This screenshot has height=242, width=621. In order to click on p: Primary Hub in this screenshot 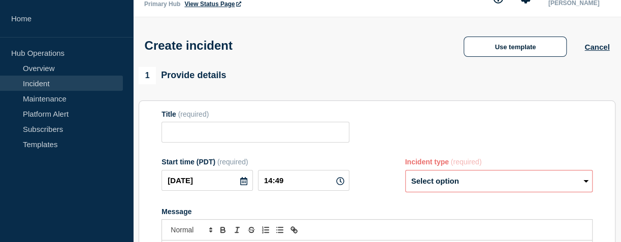, I will do `click(162, 4)`.